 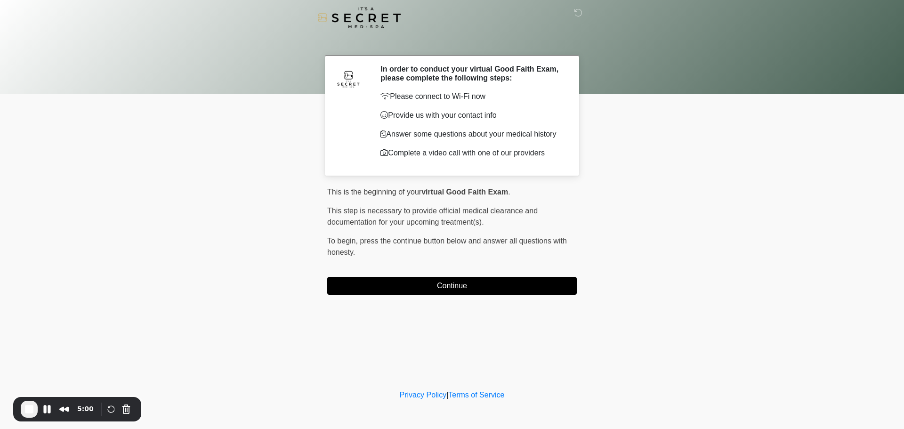 I want to click on span: This is the beginning of your, so click(x=374, y=192).